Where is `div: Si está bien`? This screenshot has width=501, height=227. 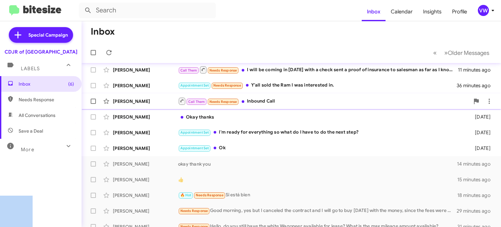
div: Si está bien is located at coordinates (317, 195).